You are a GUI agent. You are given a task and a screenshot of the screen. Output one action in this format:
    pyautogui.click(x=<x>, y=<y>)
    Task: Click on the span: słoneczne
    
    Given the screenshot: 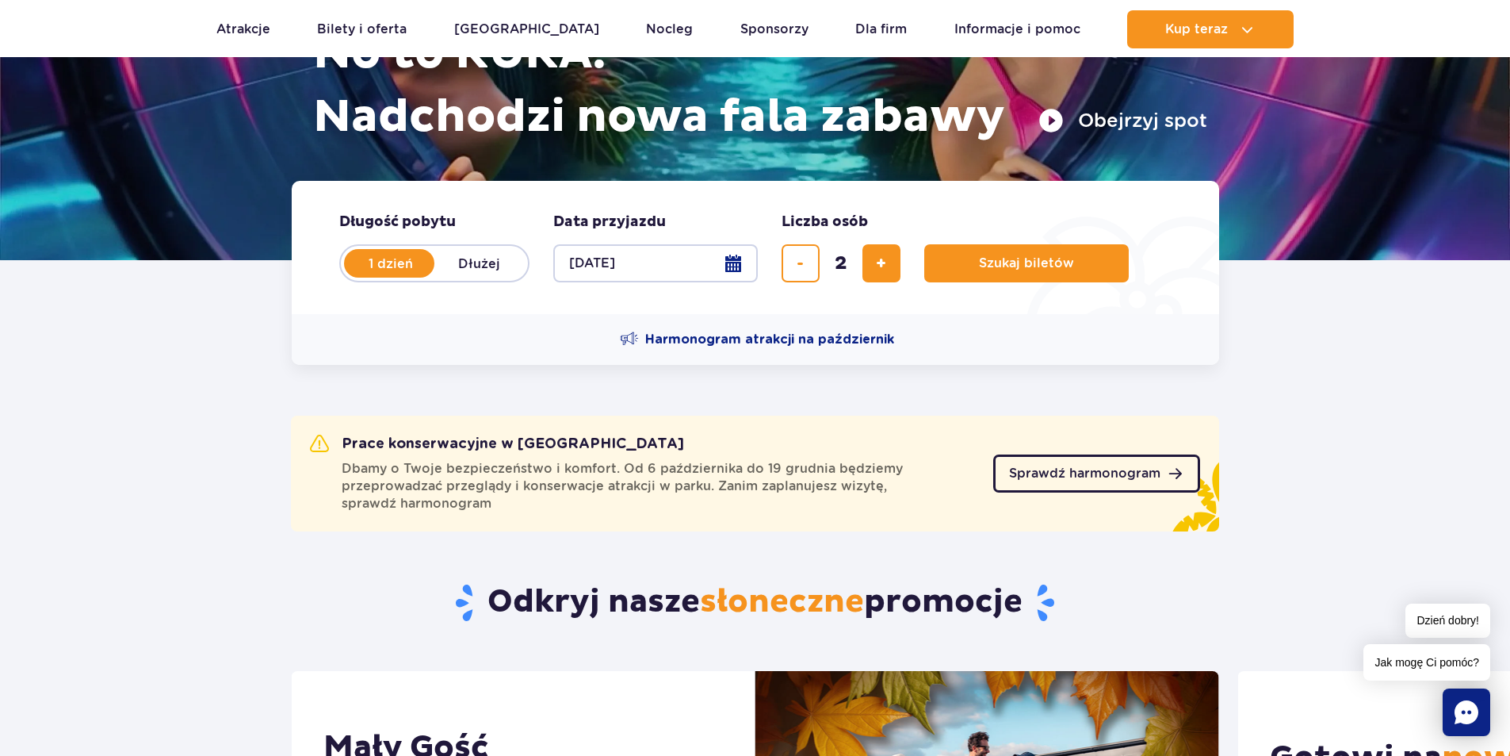 What is the action you would take?
    pyautogui.click(x=782, y=602)
    